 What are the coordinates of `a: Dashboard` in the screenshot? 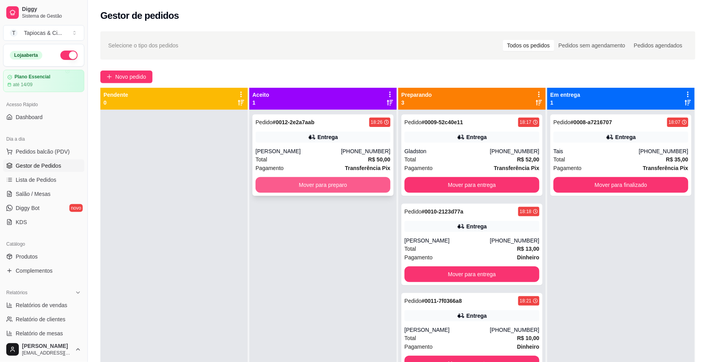 It's located at (43, 117).